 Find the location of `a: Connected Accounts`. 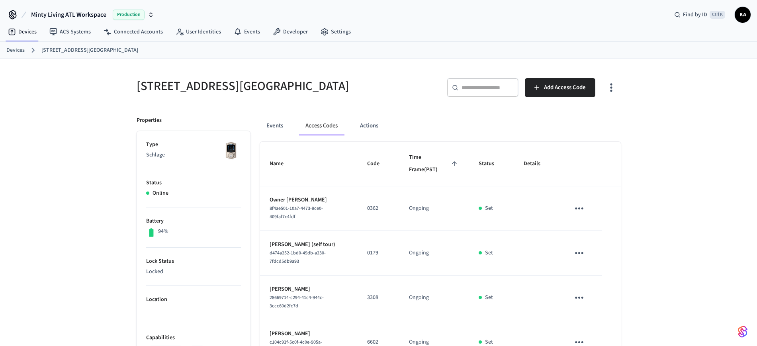

a: Connected Accounts is located at coordinates (133, 32).